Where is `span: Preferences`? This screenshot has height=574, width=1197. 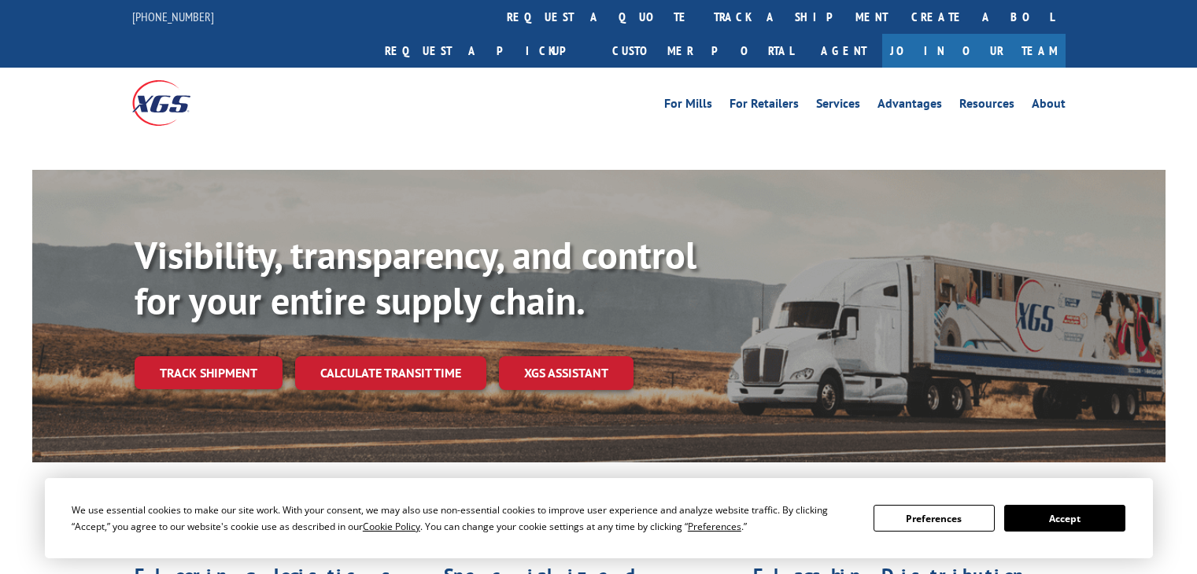
span: Preferences is located at coordinates (714, 526).